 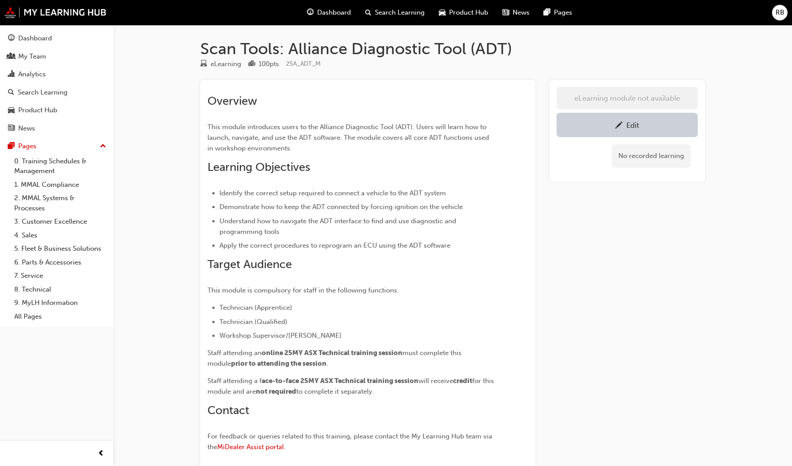 I want to click on span: Contact, so click(x=228, y=410).